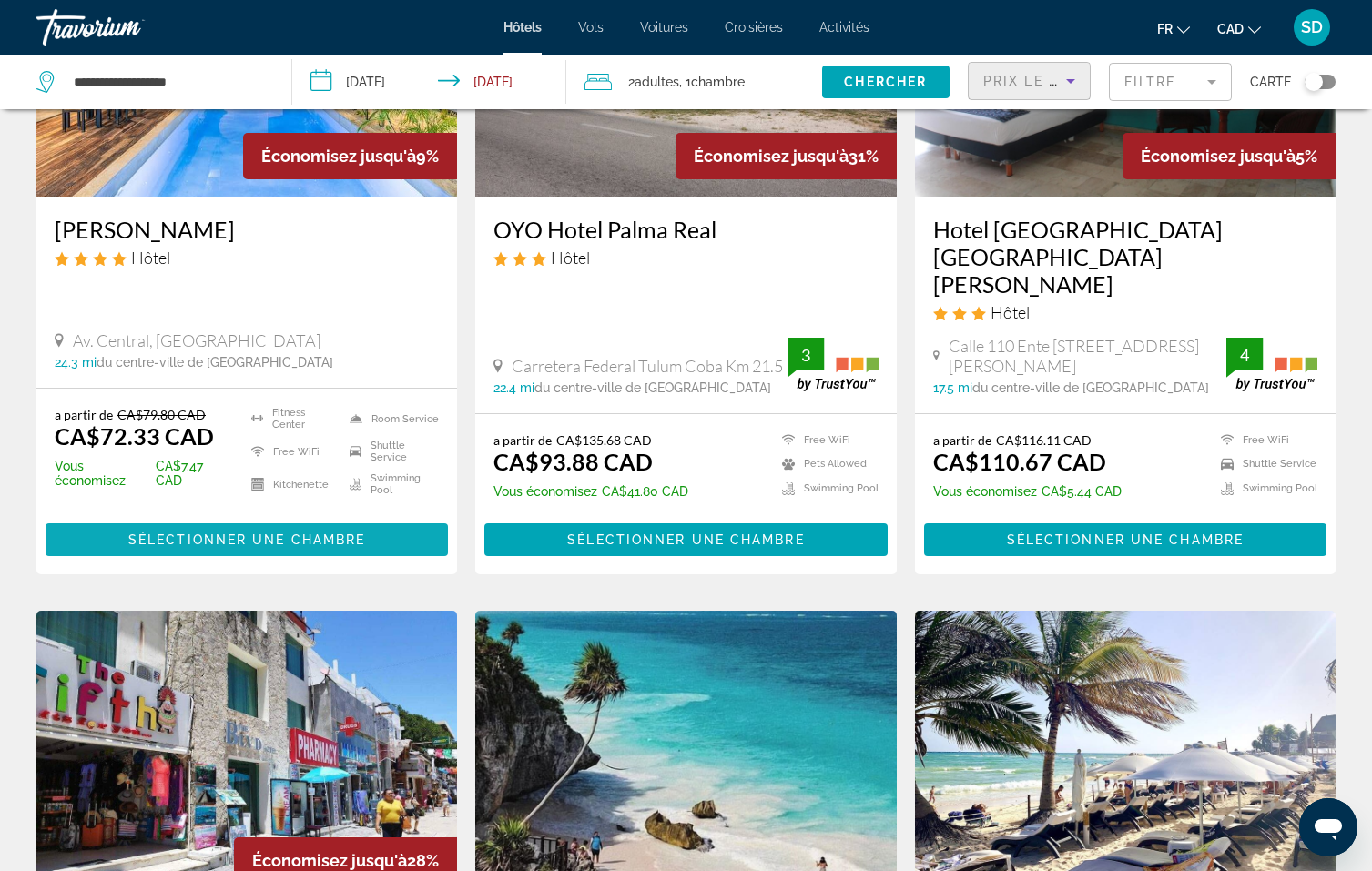 The height and width of the screenshot is (871, 1372). I want to click on a: Activités, so click(844, 27).